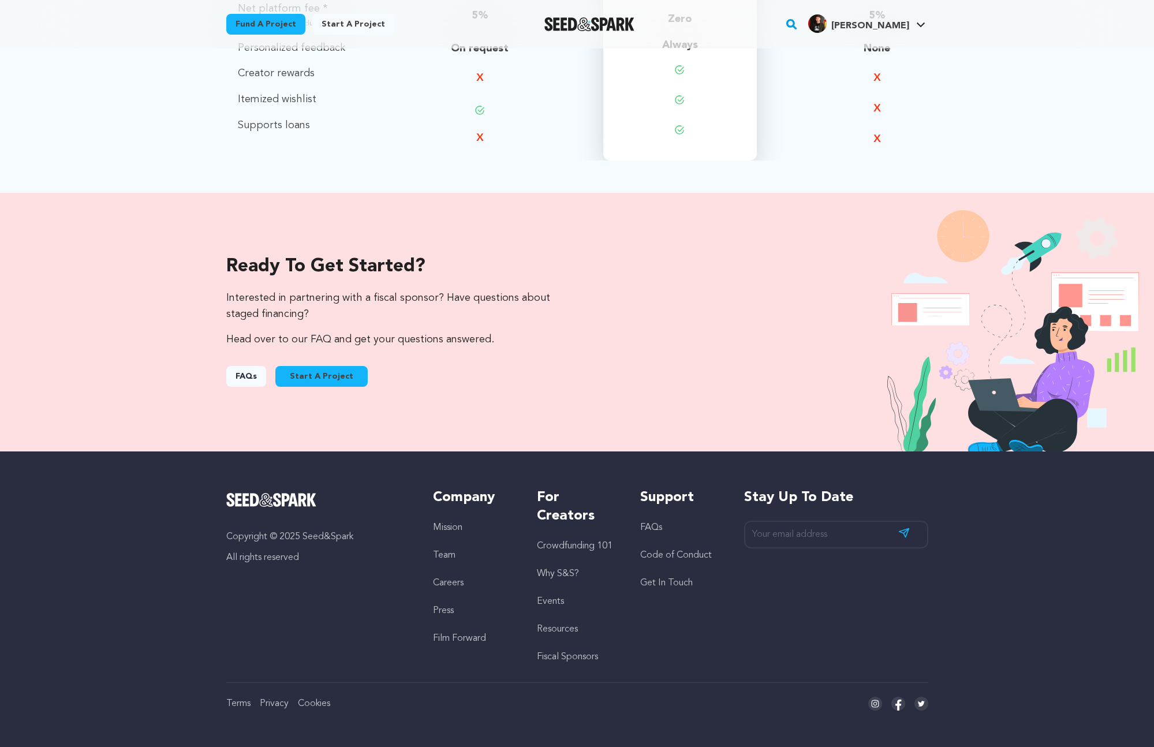 This screenshot has height=747, width=1154. I want to click on img: Seed&Spark Logo, so click(271, 500).